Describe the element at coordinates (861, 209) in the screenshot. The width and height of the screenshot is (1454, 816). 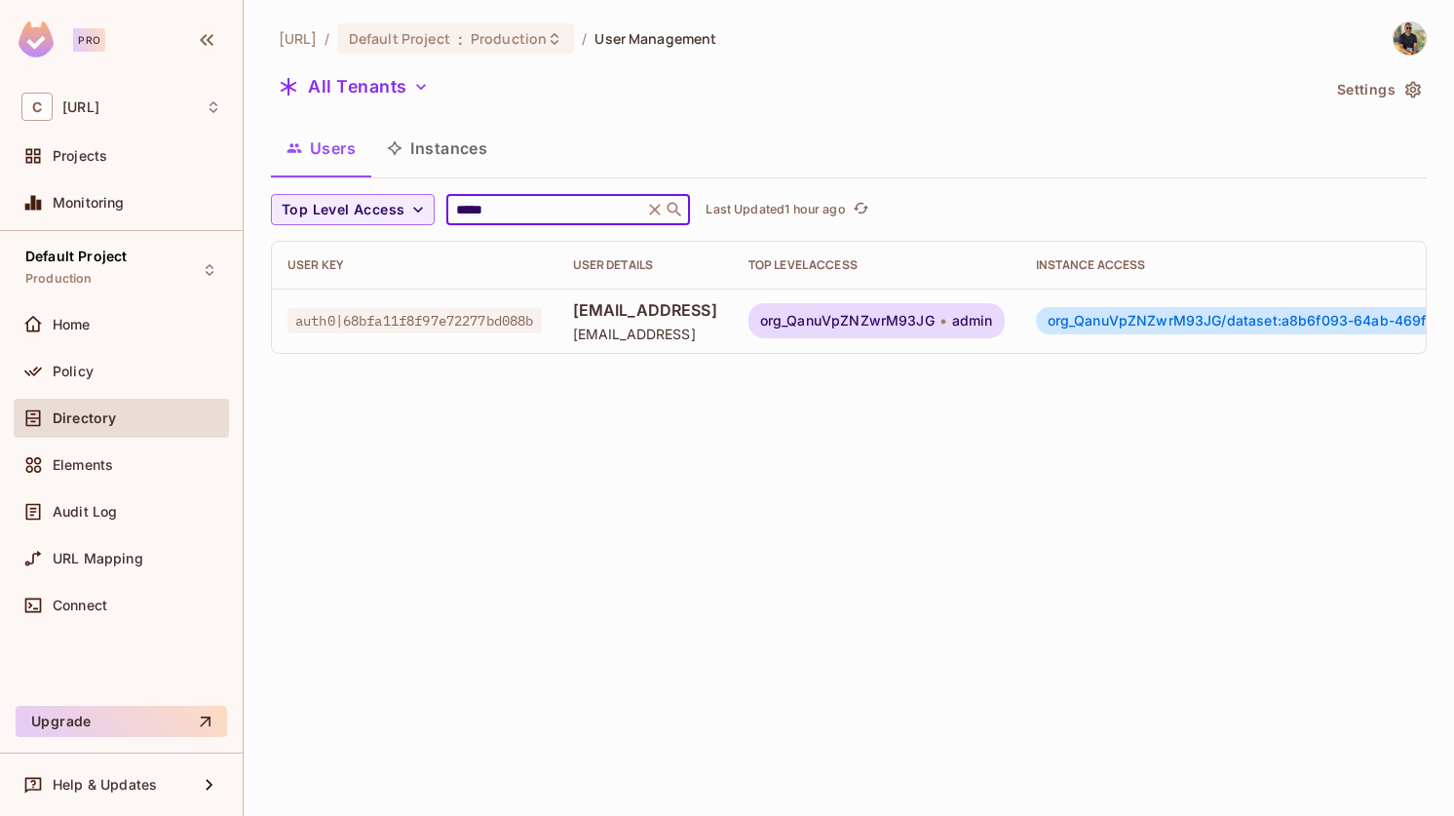
I see `button: refresh` at that location.